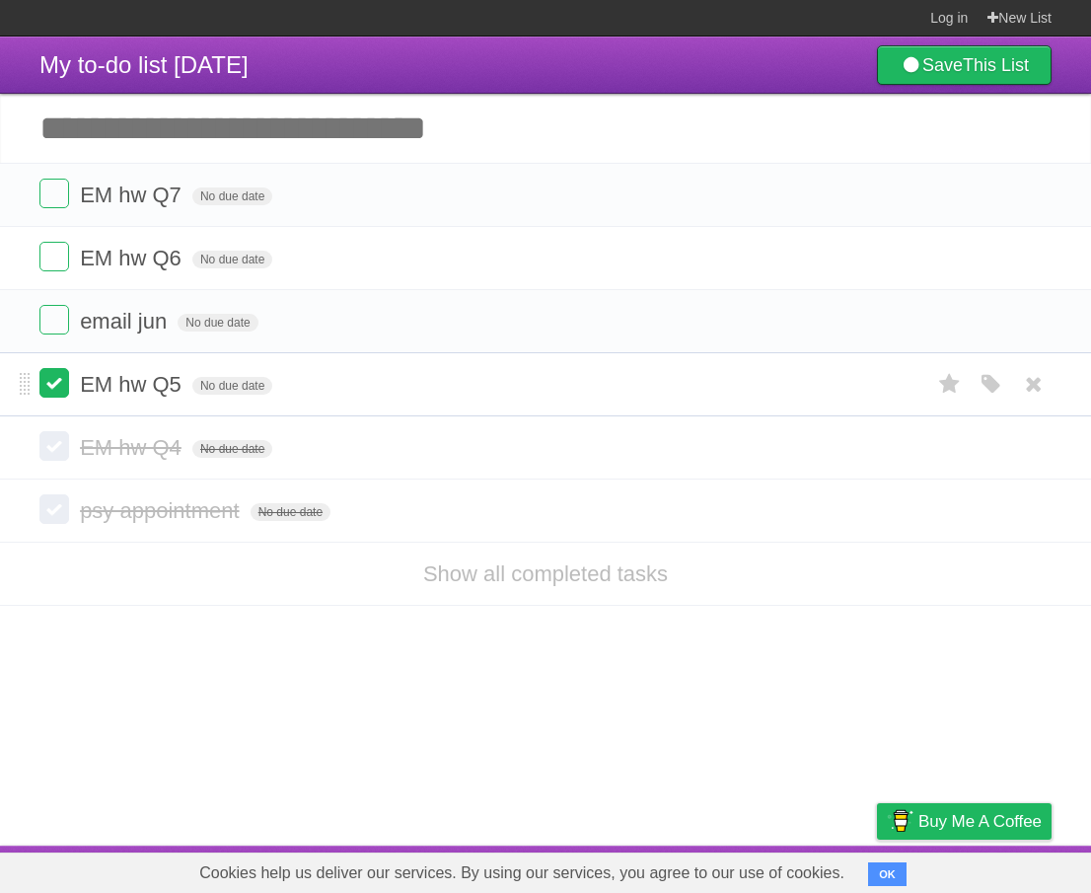  Describe the element at coordinates (964, 65) in the screenshot. I see `a: SaveThis List` at that location.